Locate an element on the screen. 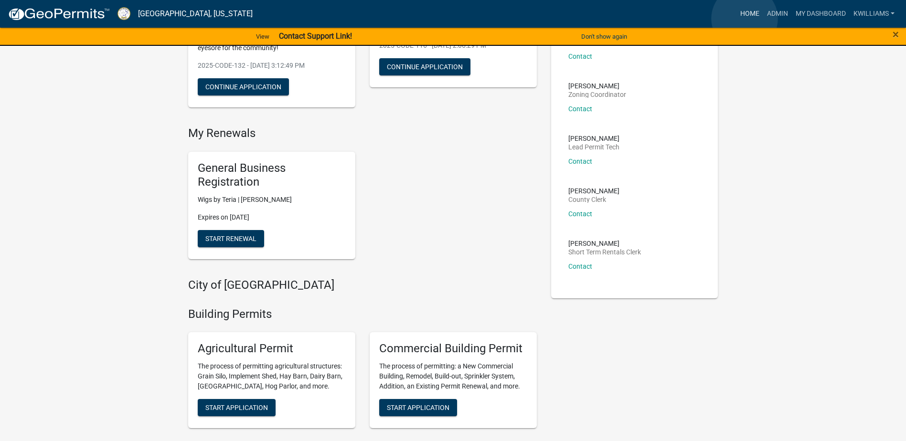 This screenshot has width=906, height=441. a: kwilliams is located at coordinates (874, 14).